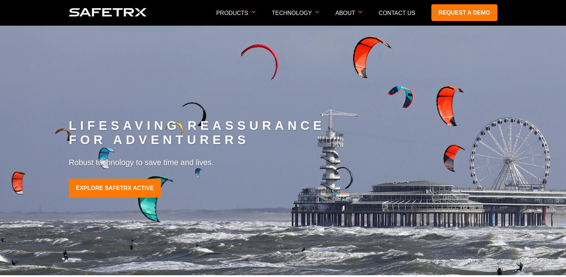 Image resolution: width=566 pixels, height=277 pixels. What do you see at coordinates (397, 13) in the screenshot?
I see `a: Contact Us` at bounding box center [397, 13].